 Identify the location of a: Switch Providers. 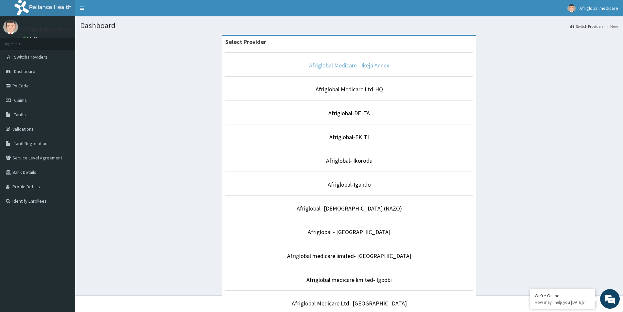
(587, 26).